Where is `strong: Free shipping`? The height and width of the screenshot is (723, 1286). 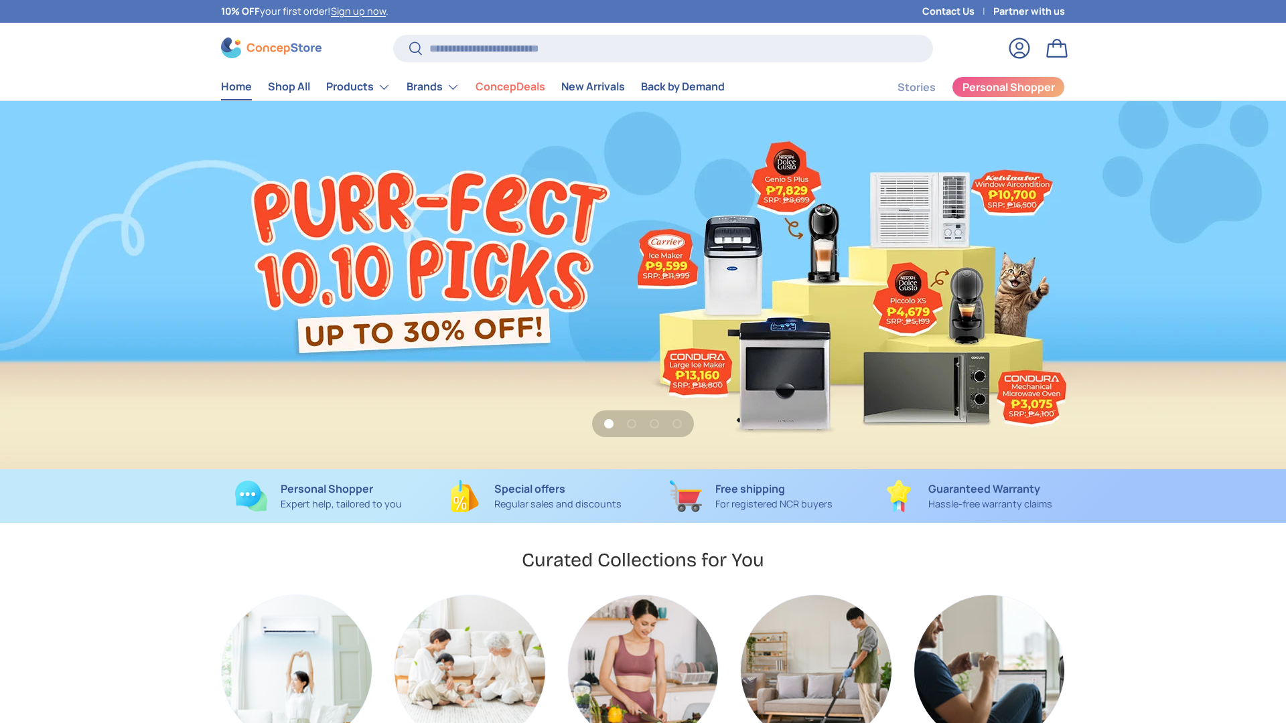
strong: Free shipping is located at coordinates (750, 489).